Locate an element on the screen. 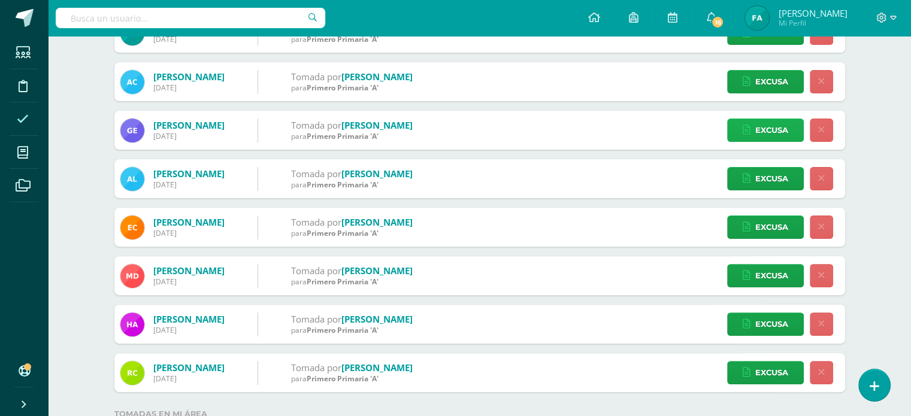  img: 7f7a713695d13f57577952fac26fafb9.png is located at coordinates (757, 18).